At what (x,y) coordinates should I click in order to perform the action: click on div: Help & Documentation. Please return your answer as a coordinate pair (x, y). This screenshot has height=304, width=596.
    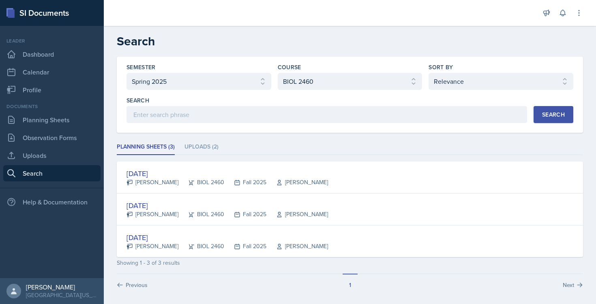
    Looking at the image, I should click on (52, 202).